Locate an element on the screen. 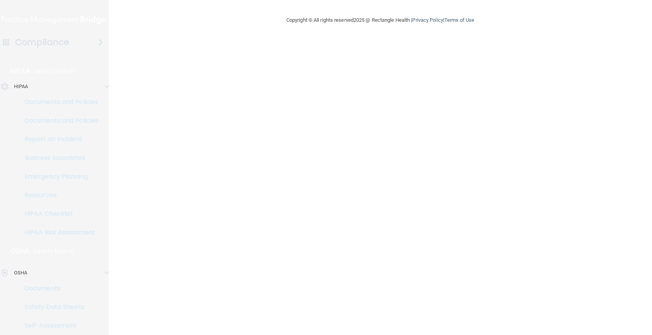  h4: Compliance is located at coordinates (42, 42).